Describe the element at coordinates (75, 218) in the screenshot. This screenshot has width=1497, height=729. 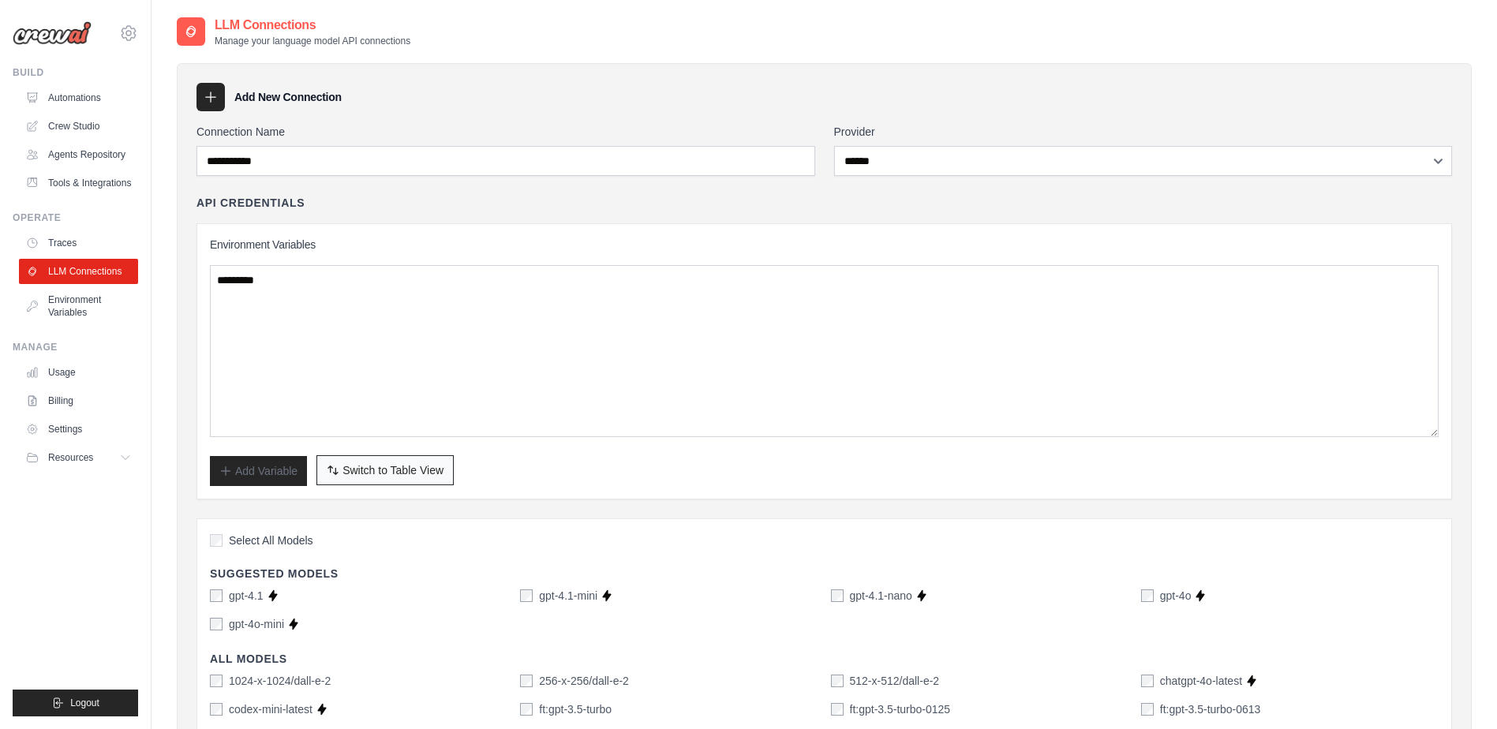
I see `div: Operate` at that location.